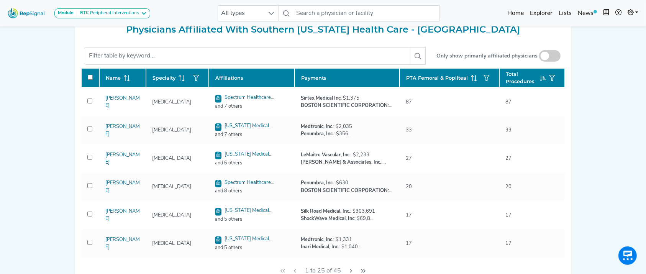  I want to click on span: and 8 others, so click(252, 191).